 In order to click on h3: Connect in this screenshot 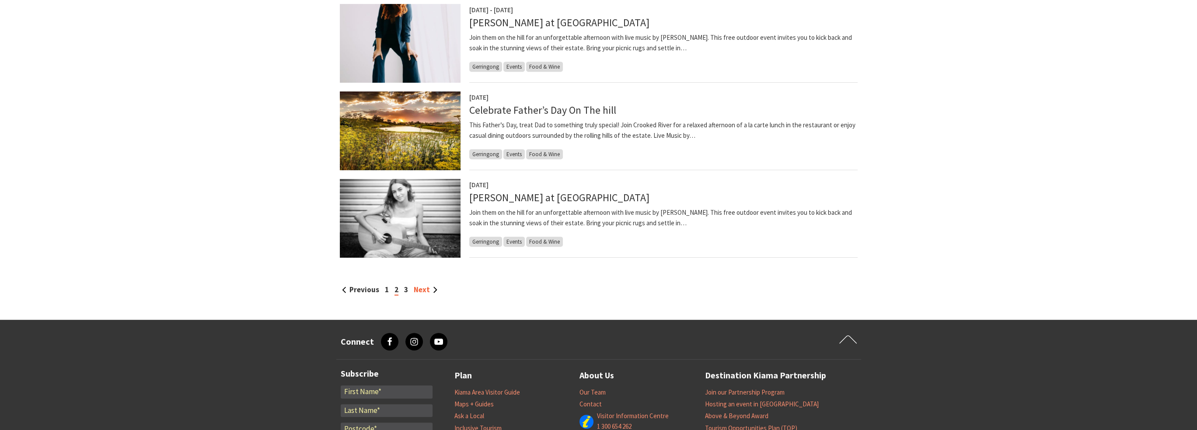, I will do `click(357, 342)`.